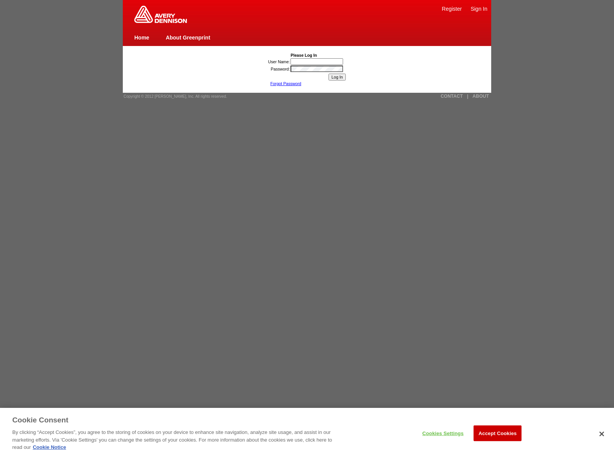  What do you see at coordinates (142, 38) in the screenshot?
I see `a: Home` at bounding box center [142, 38].